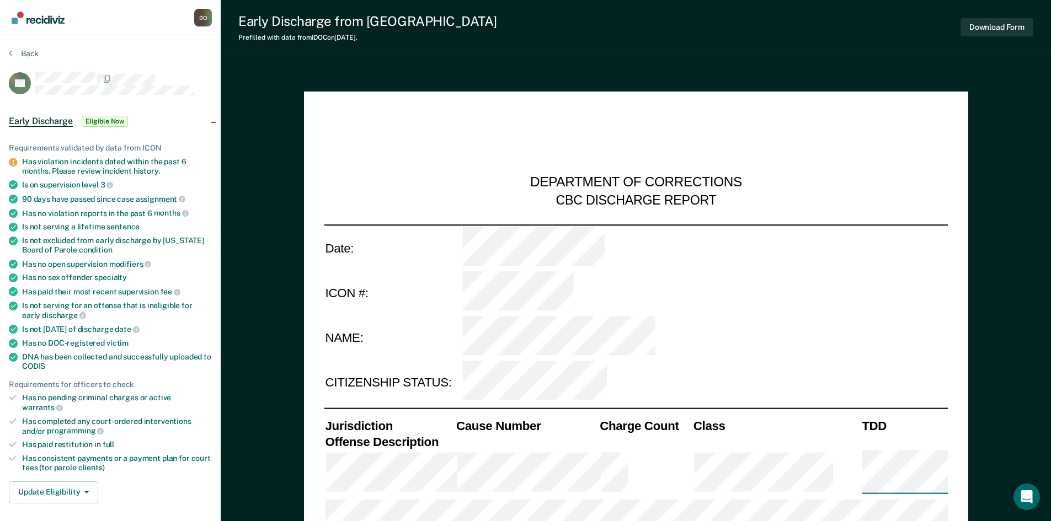 The width and height of the screenshot is (1051, 521). Describe the element at coordinates (95, 250) in the screenshot. I see `span: condition` at that location.